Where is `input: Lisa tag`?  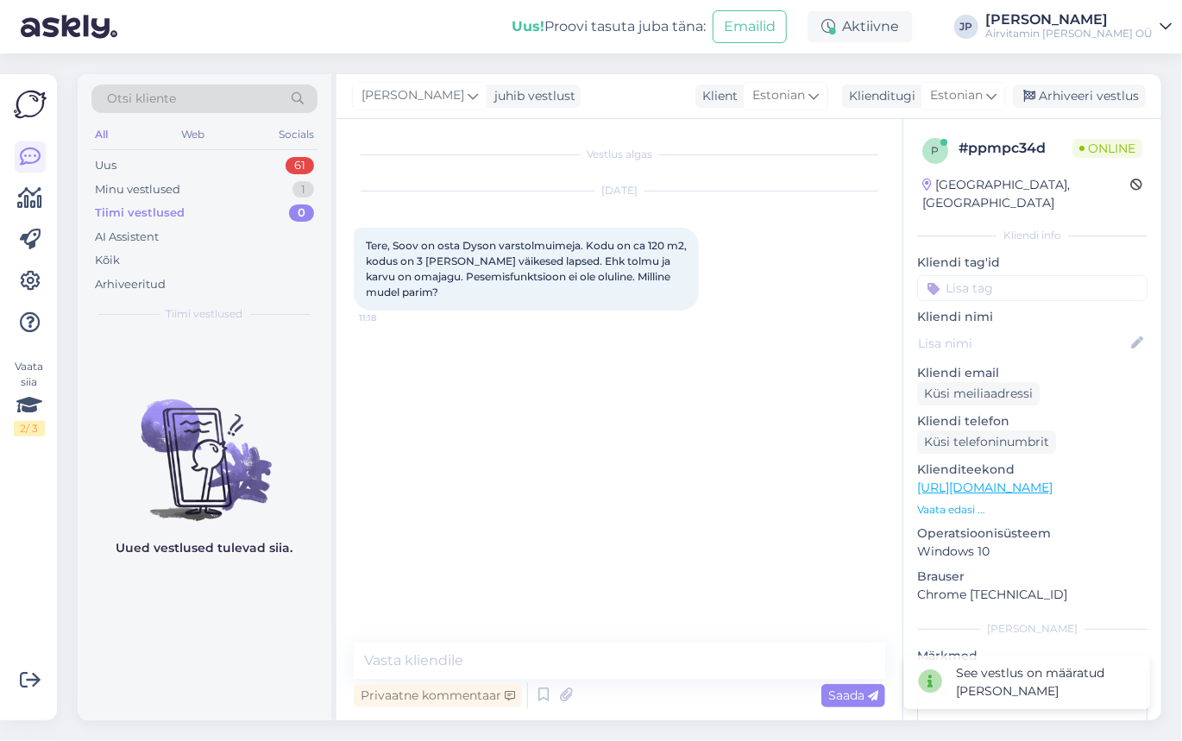 input: Lisa tag is located at coordinates (1032, 288).